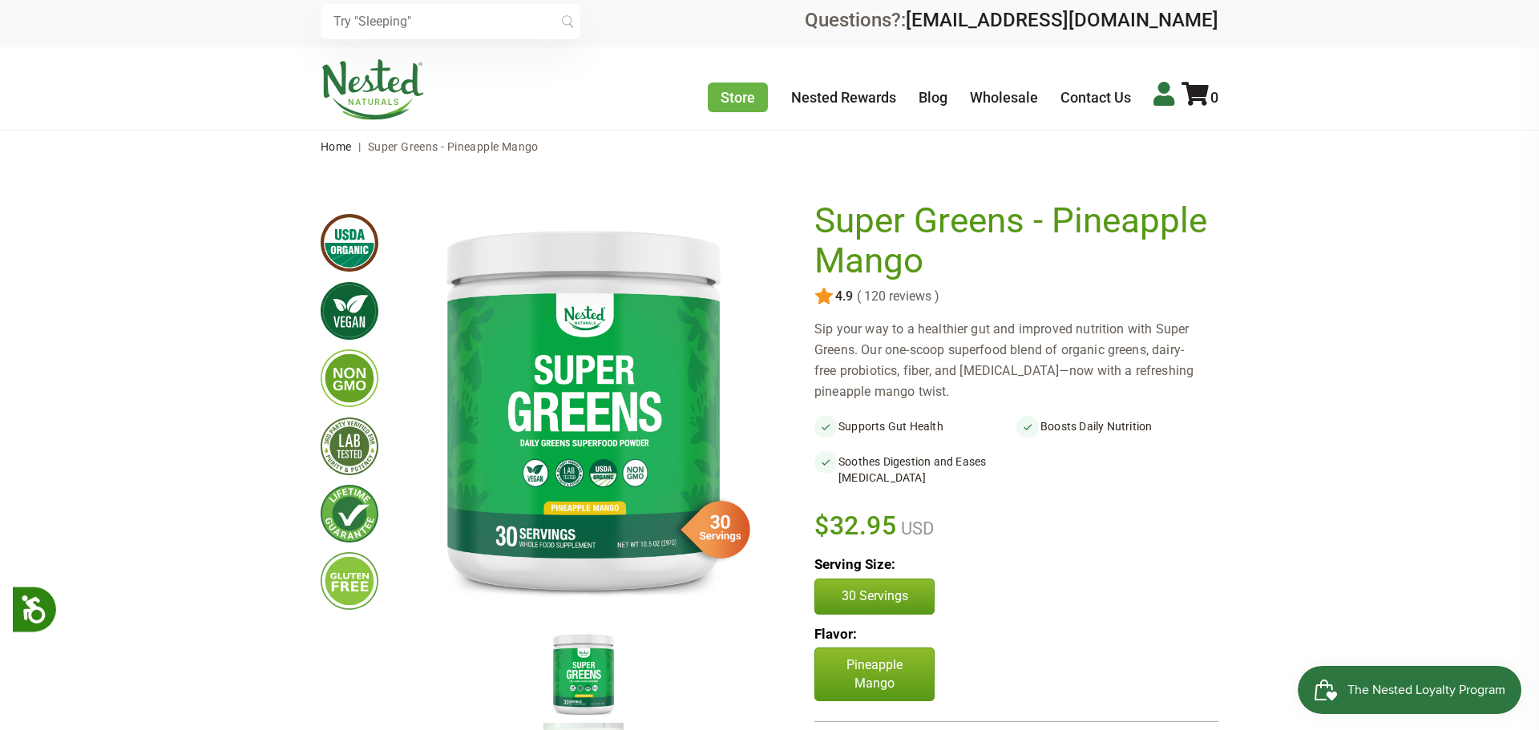  Describe the element at coordinates (1013, 241) in the screenshot. I see `h1: Super Greens - Pineapple Mango` at that location.